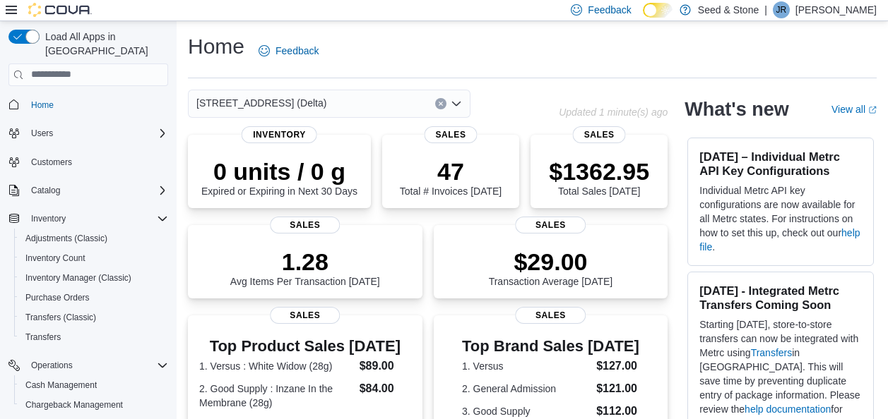 This screenshot has height=419, width=888. What do you see at coordinates (385, 366) in the screenshot?
I see `dd: $89.00` at bounding box center [385, 366].